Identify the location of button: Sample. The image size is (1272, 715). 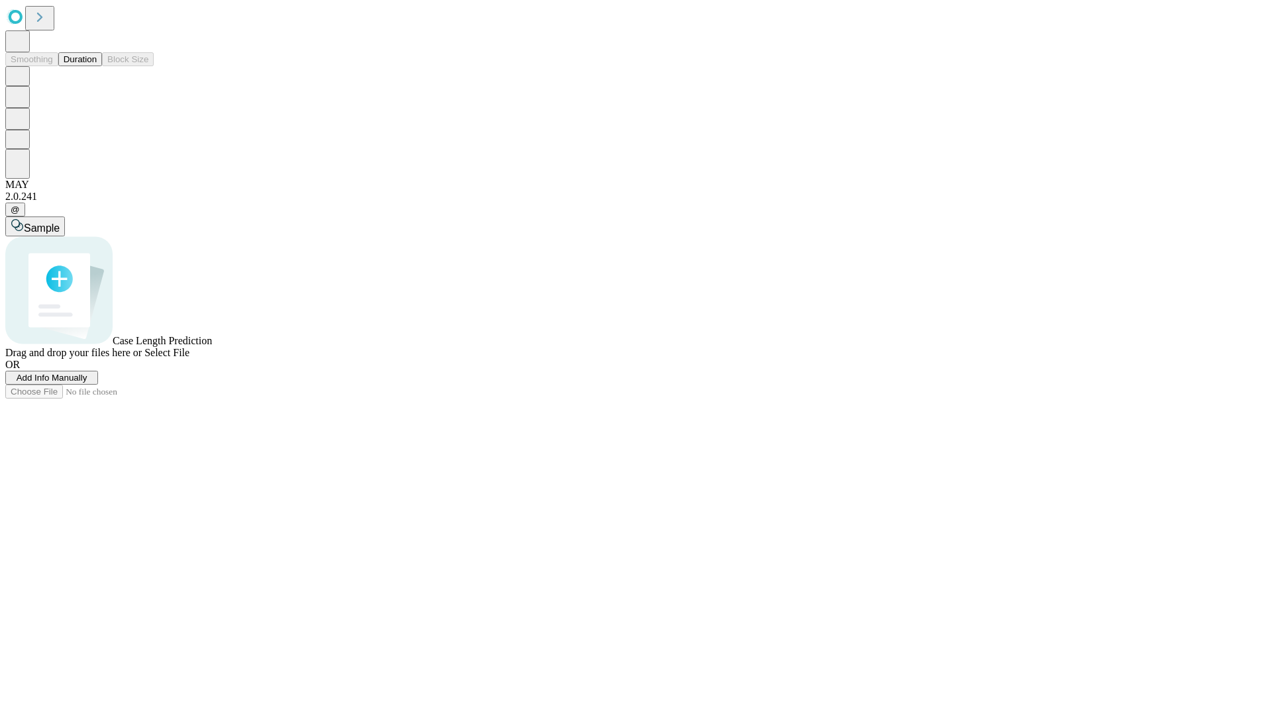
(35, 227).